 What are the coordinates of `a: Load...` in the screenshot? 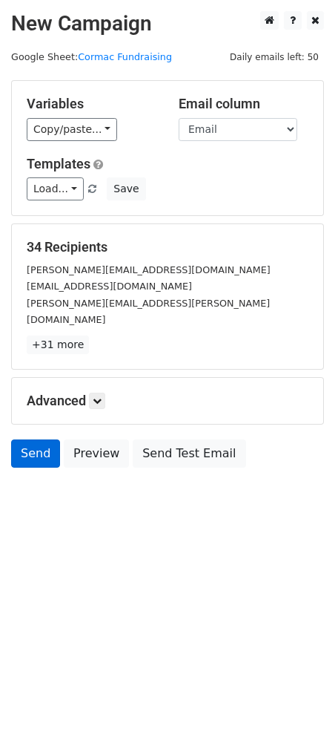 It's located at (55, 188).